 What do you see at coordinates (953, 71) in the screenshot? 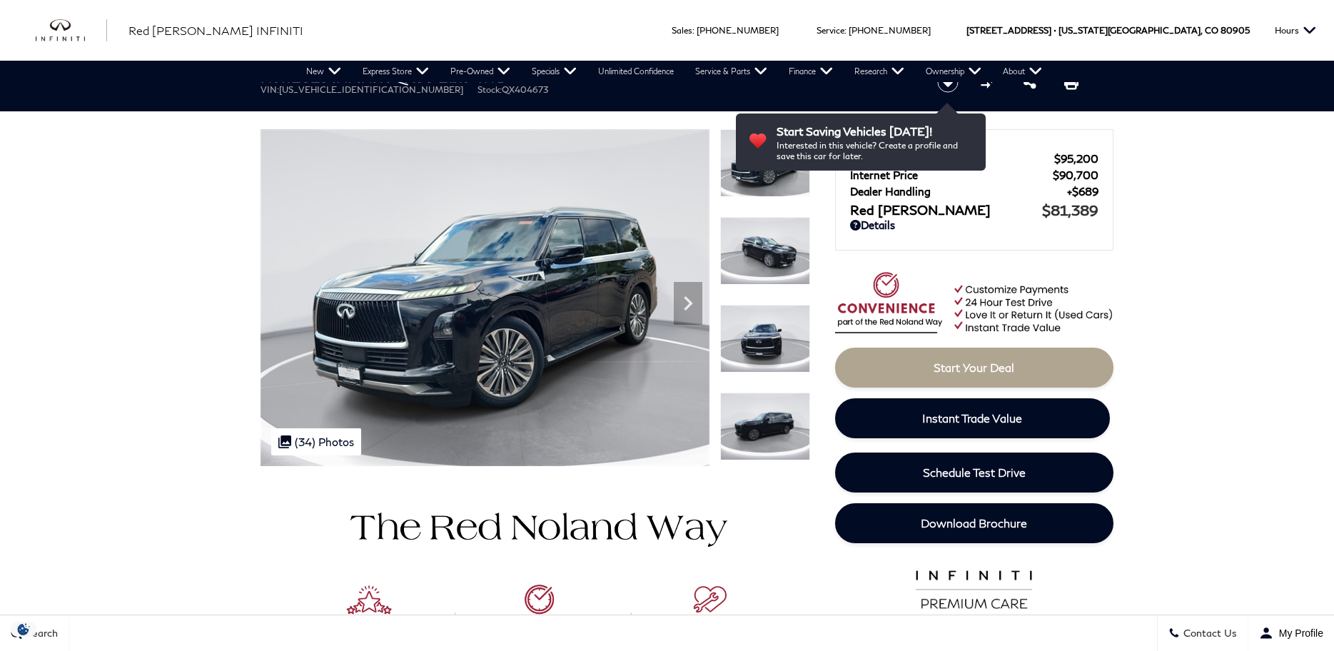
I see `a: Ownership` at bounding box center [953, 71].